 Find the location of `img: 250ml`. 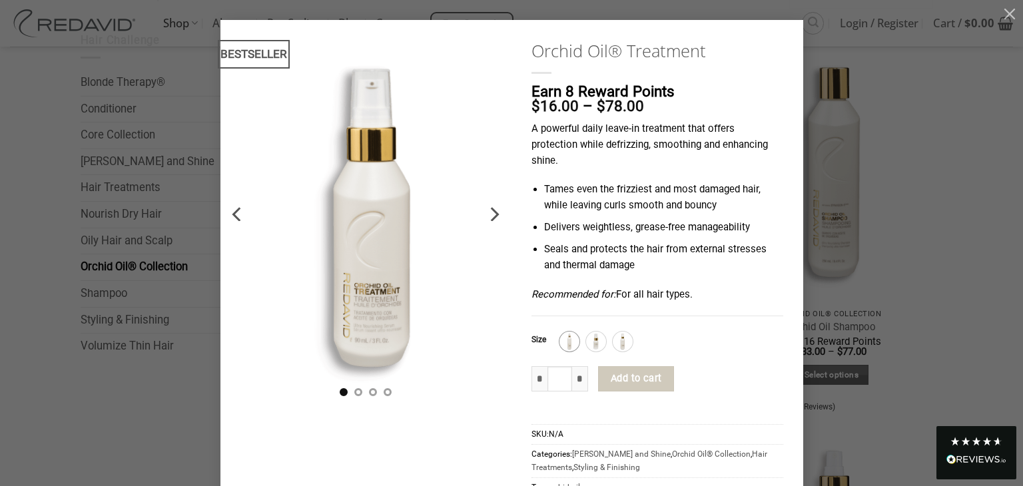

img: 250ml is located at coordinates (569, 342).